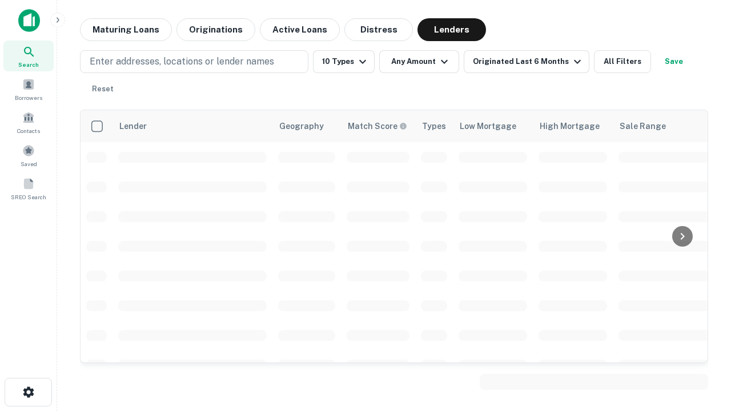 The height and width of the screenshot is (411, 731). I want to click on button: Reset, so click(103, 89).